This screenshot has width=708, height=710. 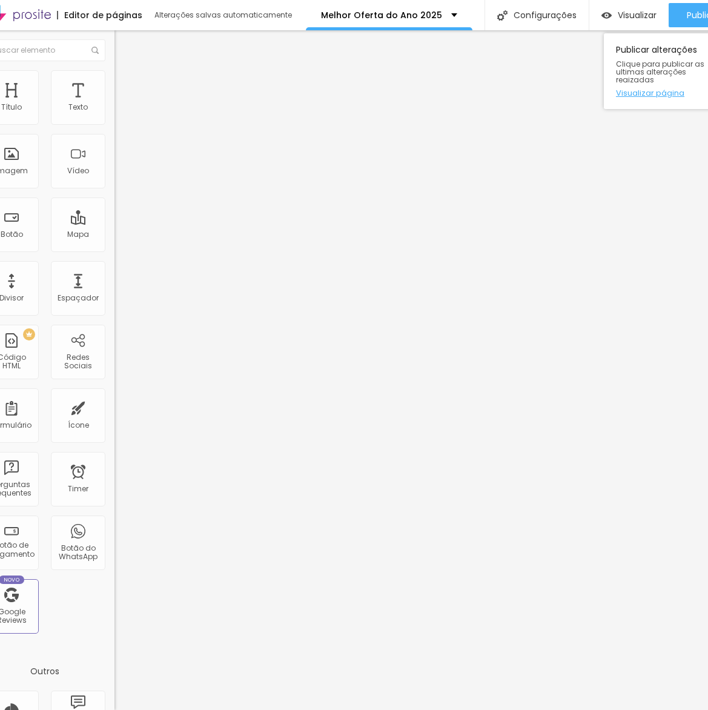 What do you see at coordinates (78, 298) in the screenshot?
I see `div: Espaçador` at bounding box center [78, 298].